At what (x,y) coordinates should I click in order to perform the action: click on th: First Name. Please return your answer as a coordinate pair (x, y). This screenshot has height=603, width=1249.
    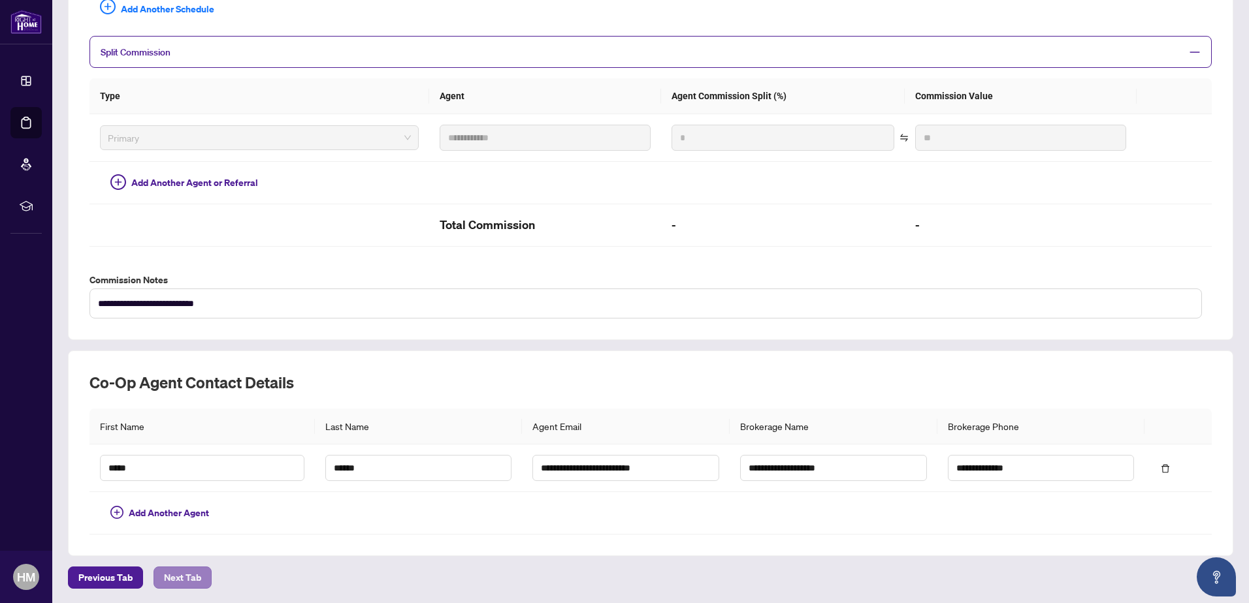
    Looking at the image, I should click on (202, 426).